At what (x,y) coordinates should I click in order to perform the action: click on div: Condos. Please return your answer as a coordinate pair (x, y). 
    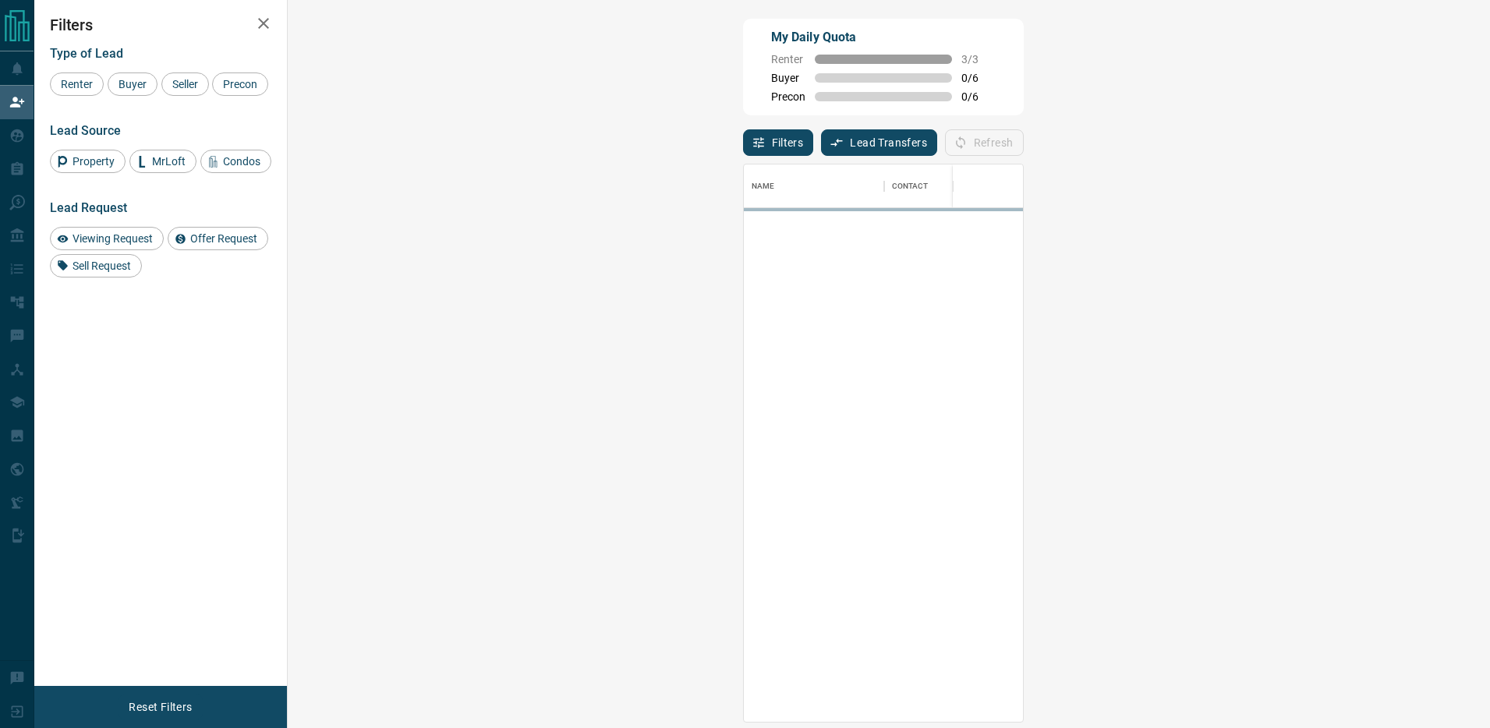
    Looking at the image, I should click on (236, 161).